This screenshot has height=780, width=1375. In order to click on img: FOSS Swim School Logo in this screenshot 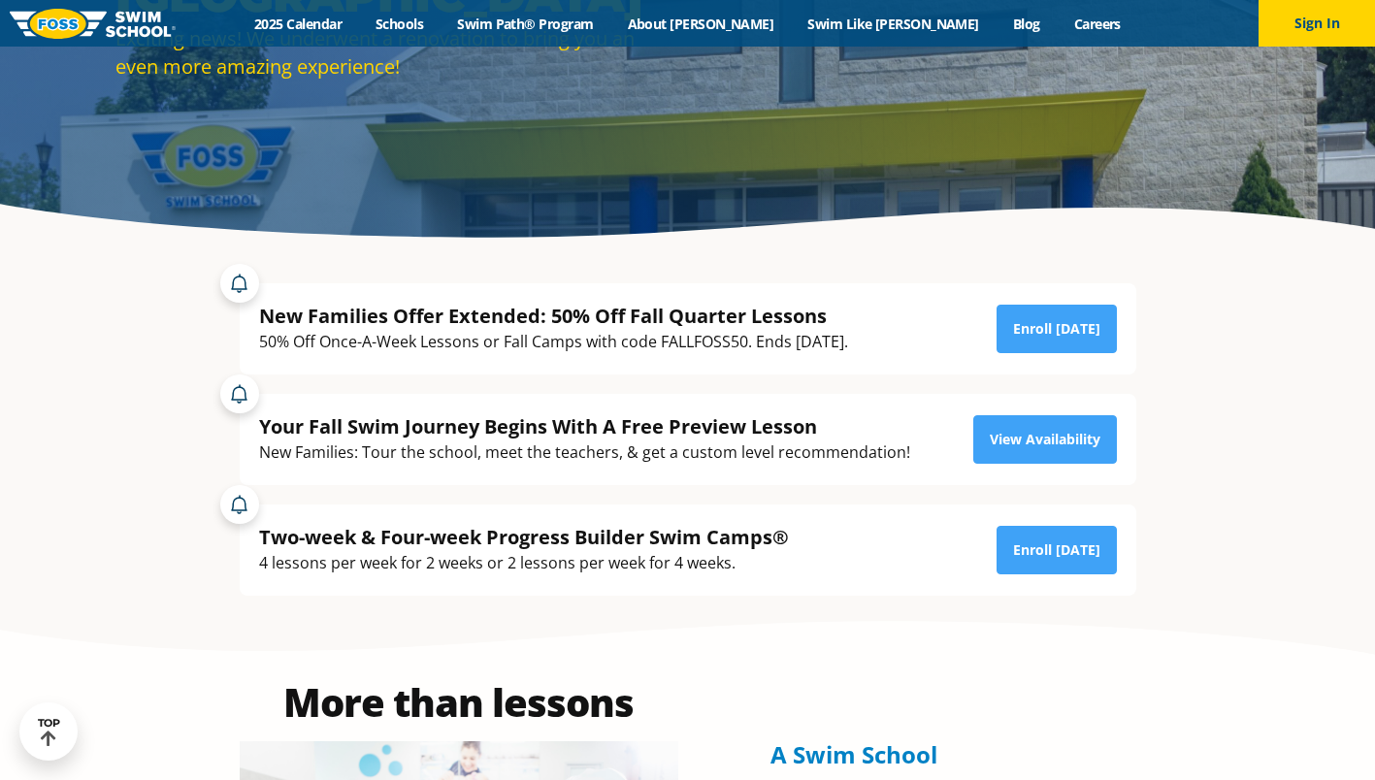, I will do `click(92, 23)`.